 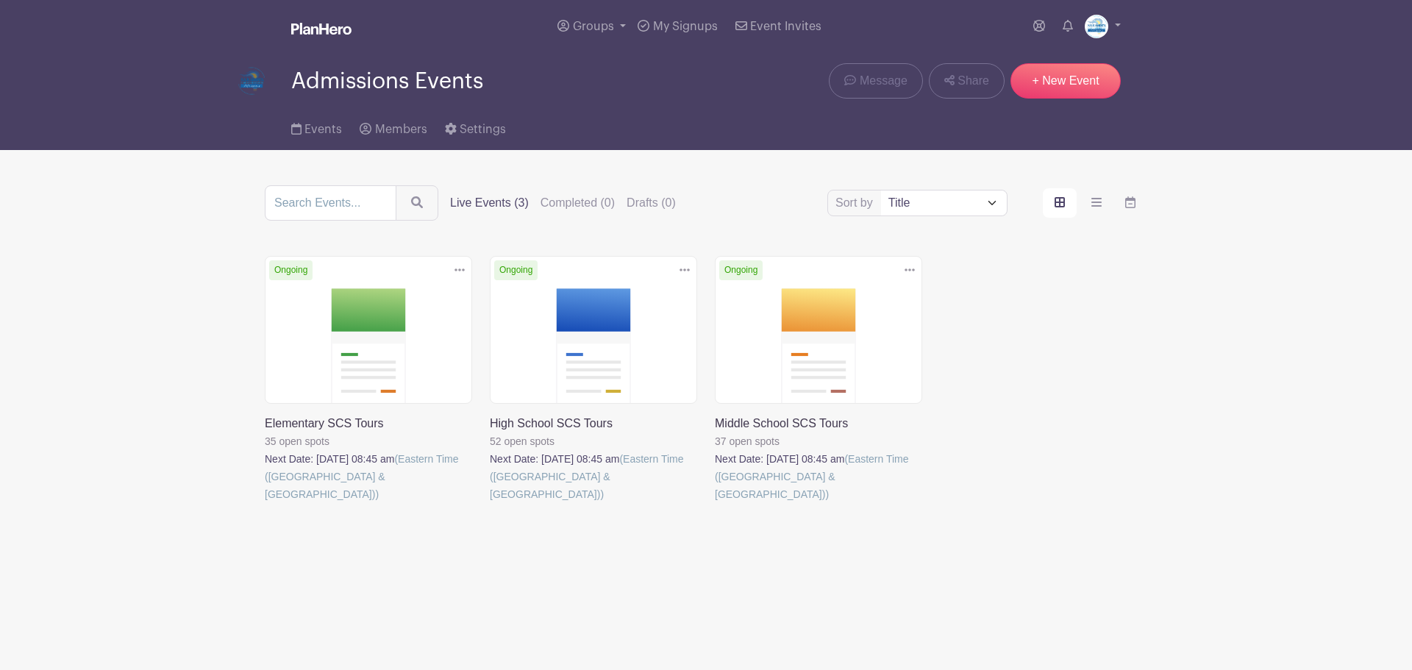 I want to click on span: Share, so click(x=973, y=81).